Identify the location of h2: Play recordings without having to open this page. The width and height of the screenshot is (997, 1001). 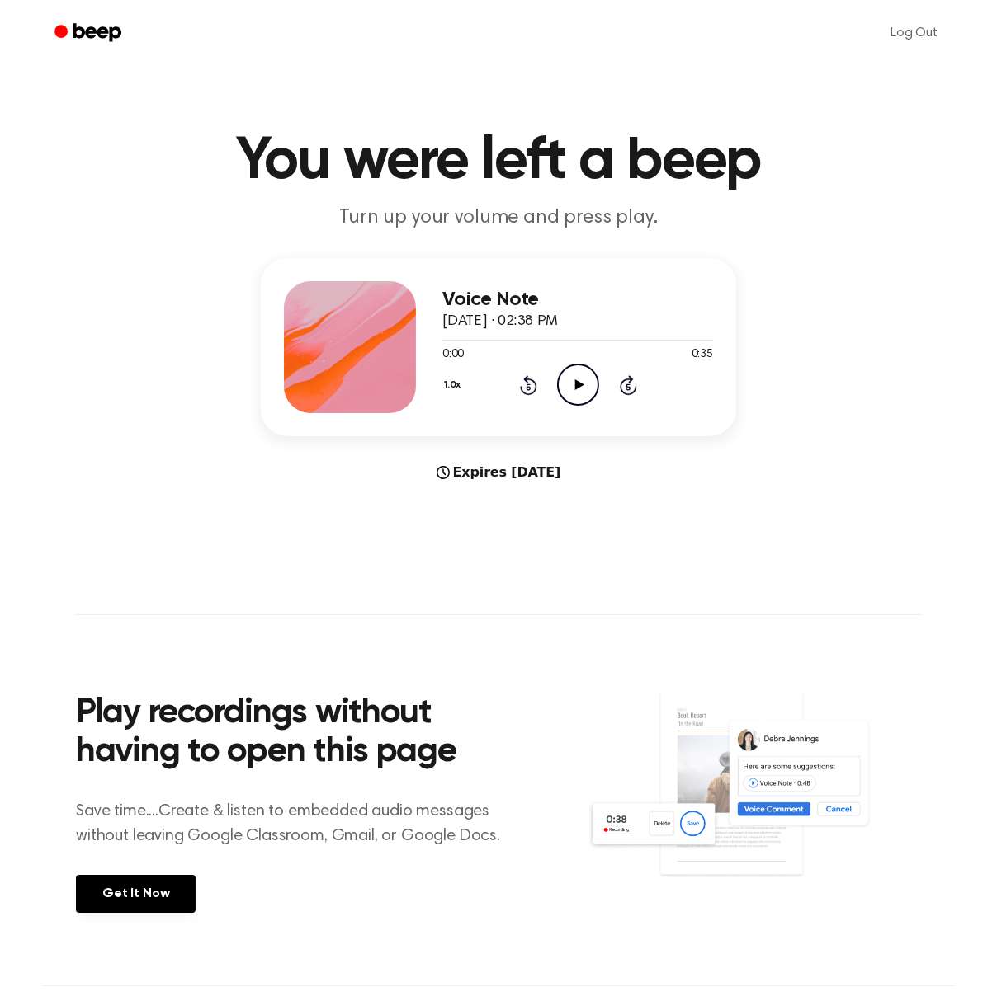
(298, 733).